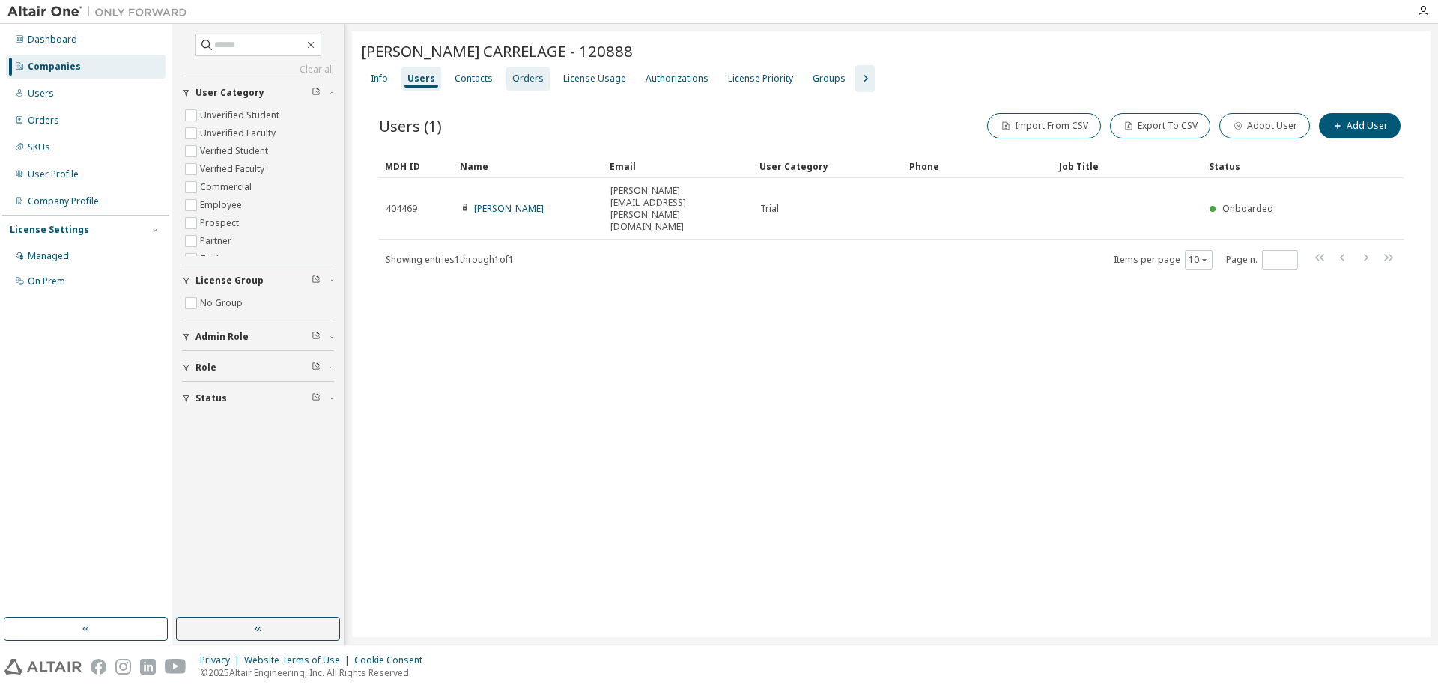 Image resolution: width=1438 pixels, height=688 pixels. I want to click on div: Managed, so click(48, 256).